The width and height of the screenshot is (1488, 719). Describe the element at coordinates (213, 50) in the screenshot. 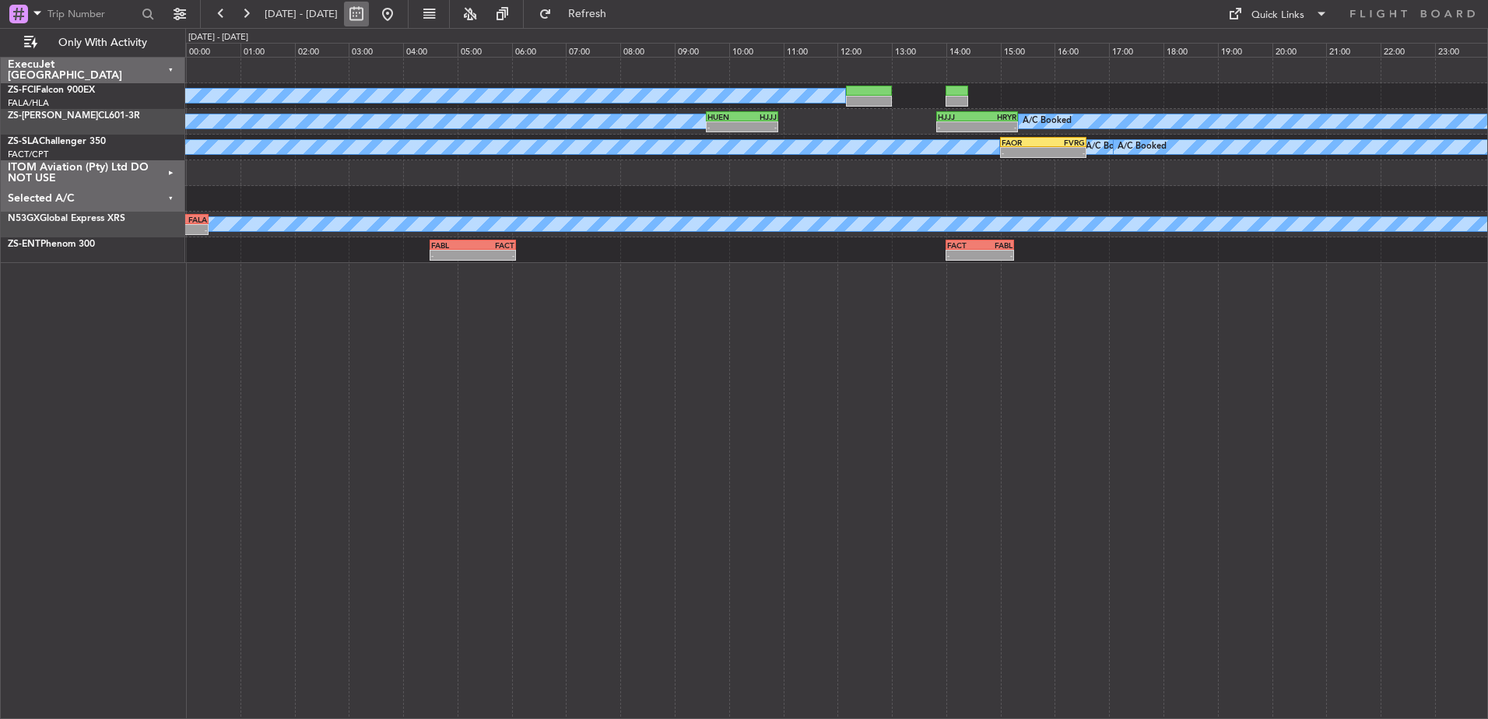

I see `div: 00:00` at that location.